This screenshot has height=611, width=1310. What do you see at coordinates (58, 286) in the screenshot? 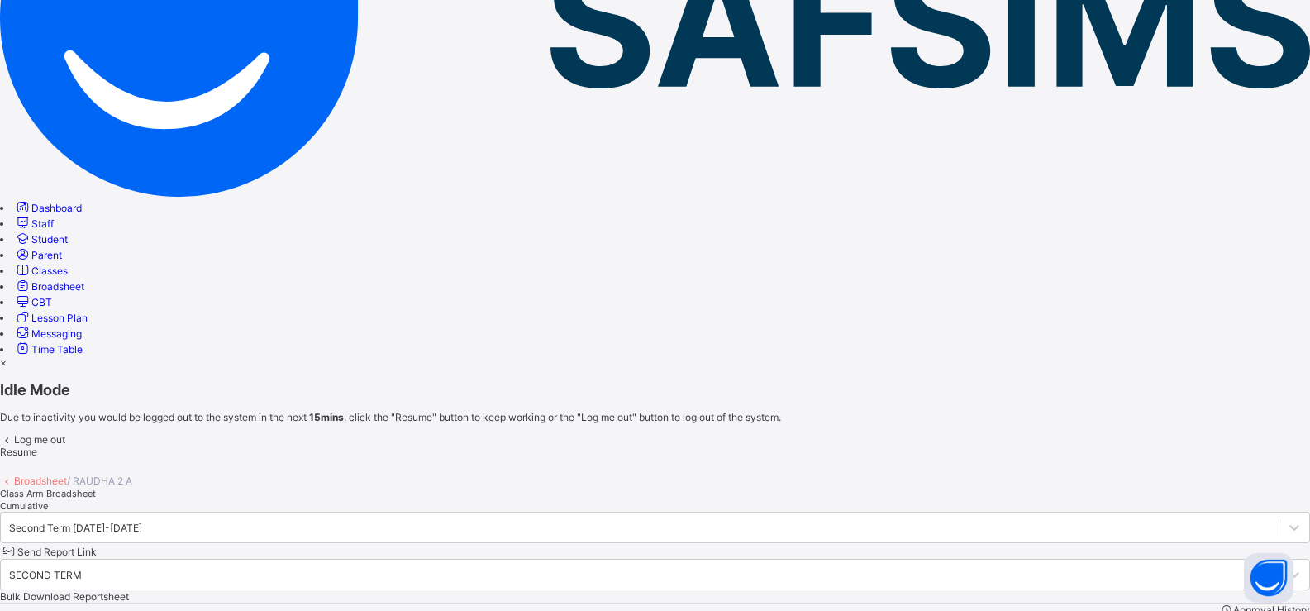
I see `span: Broadsheet` at bounding box center [58, 286].